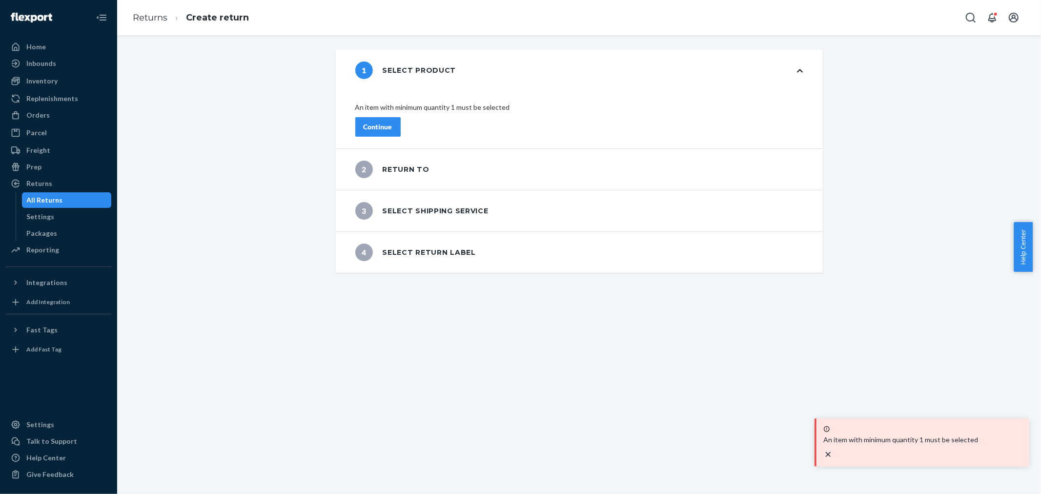 The width and height of the screenshot is (1041, 494). I want to click on div: Inbounds, so click(41, 63).